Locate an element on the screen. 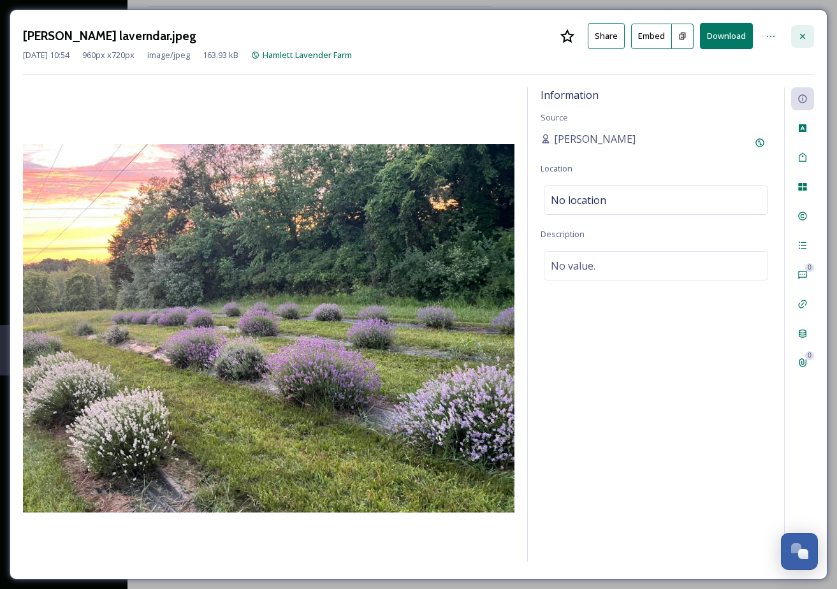  span: No value. is located at coordinates (573, 266).